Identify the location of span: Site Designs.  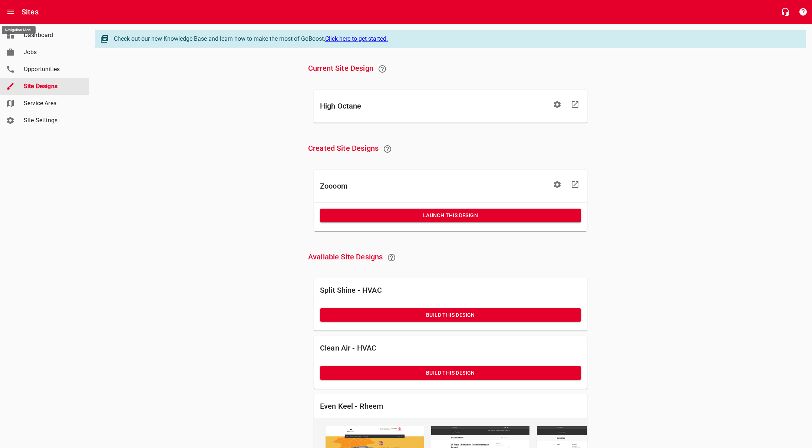
(52, 86).